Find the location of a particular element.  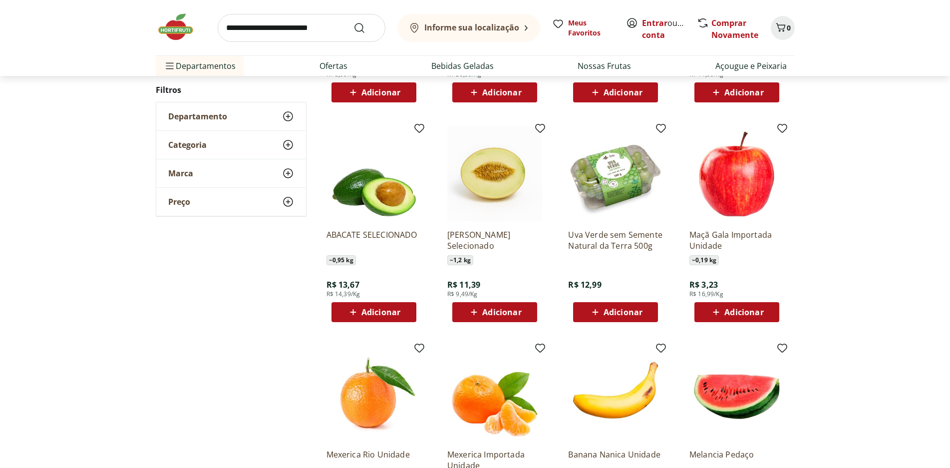

img: Mexerica Importada Unidade is located at coordinates (495, 393).